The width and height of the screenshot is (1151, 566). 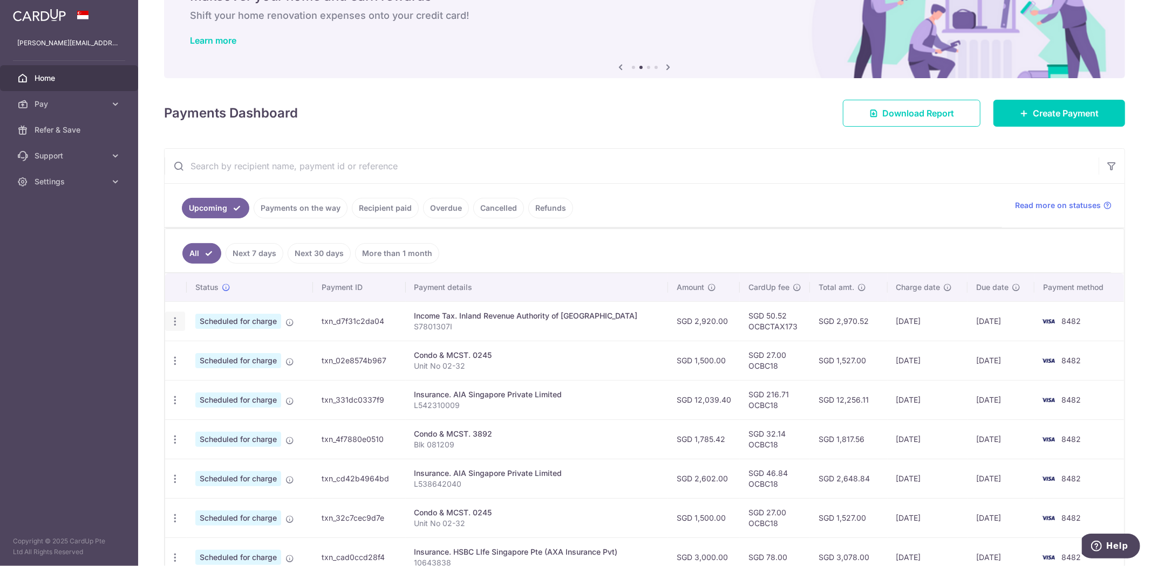 What do you see at coordinates (775, 439) in the screenshot?
I see `td: SGD 32.14 OCBC18` at bounding box center [775, 439].